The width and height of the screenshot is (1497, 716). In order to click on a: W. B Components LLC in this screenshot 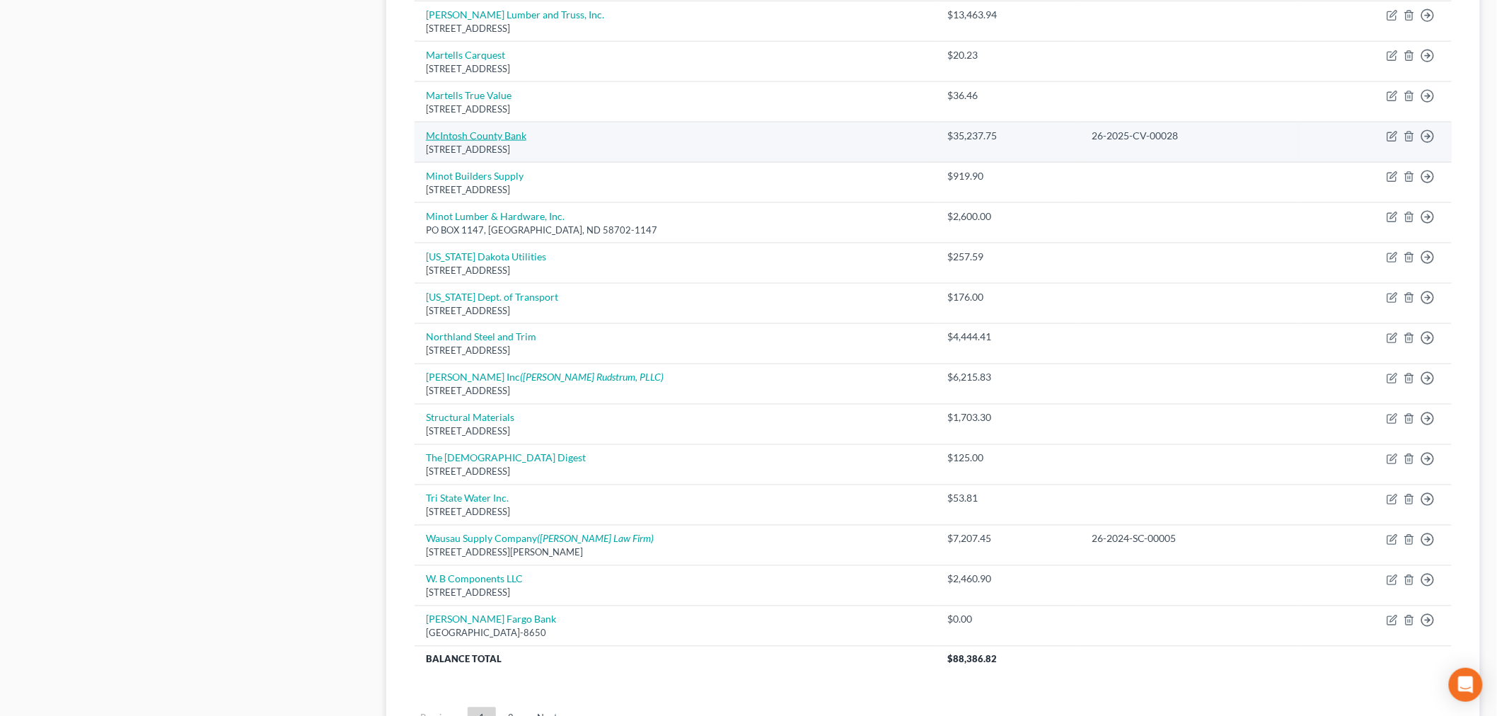, I will do `click(474, 579)`.